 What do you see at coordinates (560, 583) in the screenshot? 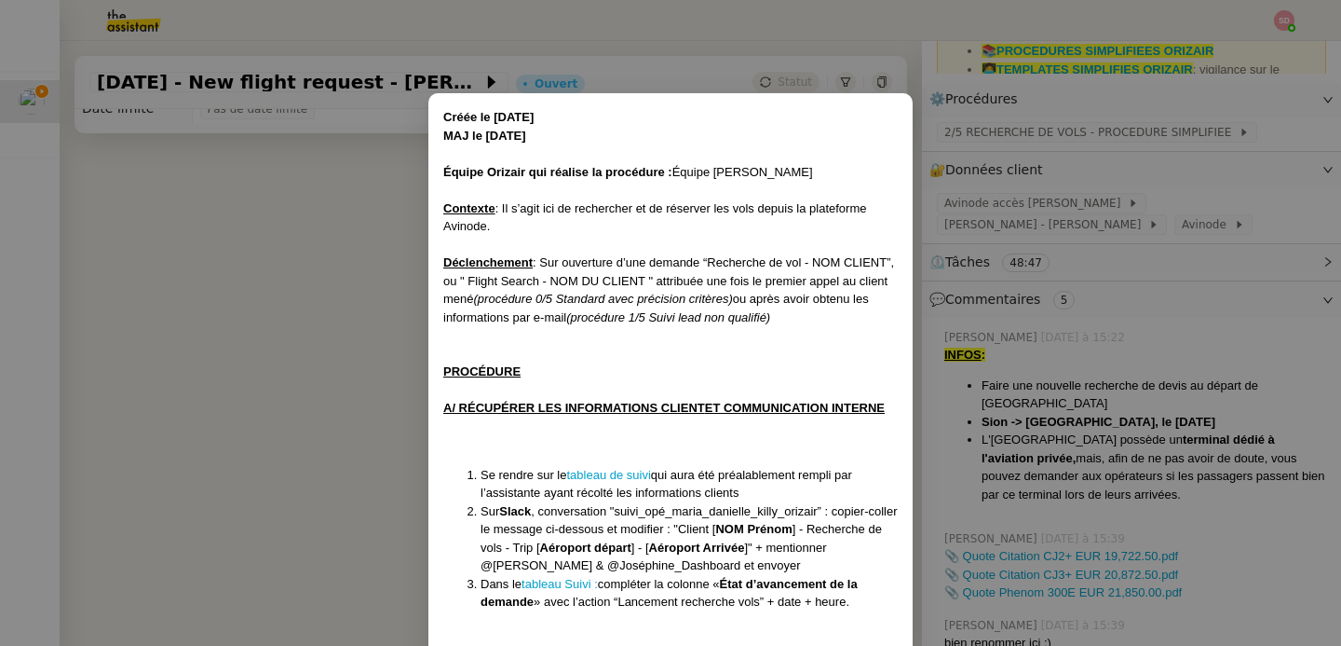
I see `a: tableau Suivi :` at bounding box center [560, 583].